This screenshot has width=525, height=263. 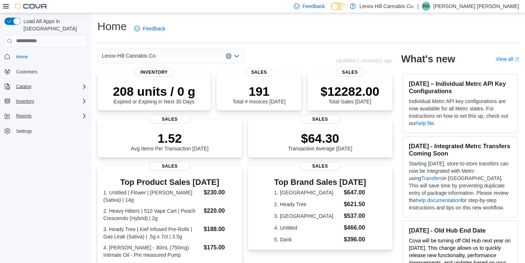 I want to click on p: $64.30, so click(x=320, y=138).